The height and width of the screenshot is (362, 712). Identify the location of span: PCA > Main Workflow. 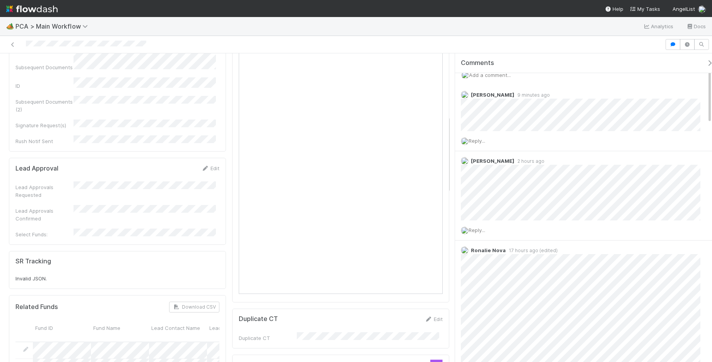
(53, 26).